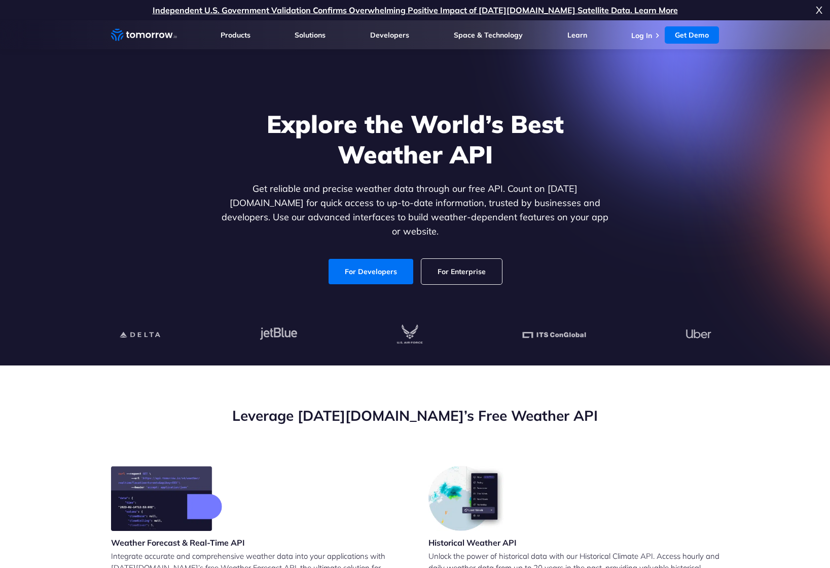  What do you see at coordinates (371, 271) in the screenshot?
I see `a: For Developers` at bounding box center [371, 271].